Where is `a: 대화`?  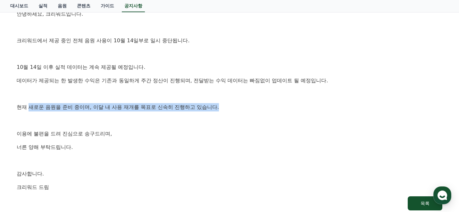 a: 대화 is located at coordinates (62, 167).